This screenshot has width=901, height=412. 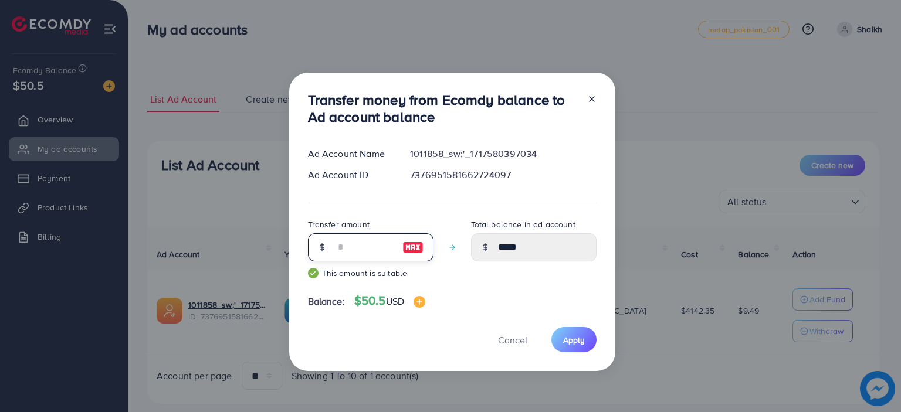 I want to click on div: 1011858_sw;'_1717580397034, so click(x=502, y=154).